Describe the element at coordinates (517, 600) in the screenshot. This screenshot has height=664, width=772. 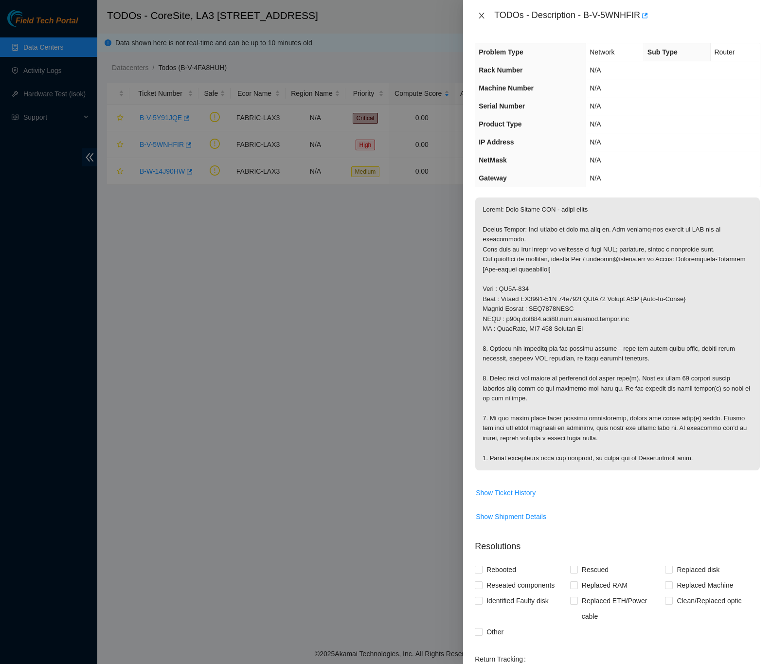
I see `span: Identified Faulty disk` at that location.